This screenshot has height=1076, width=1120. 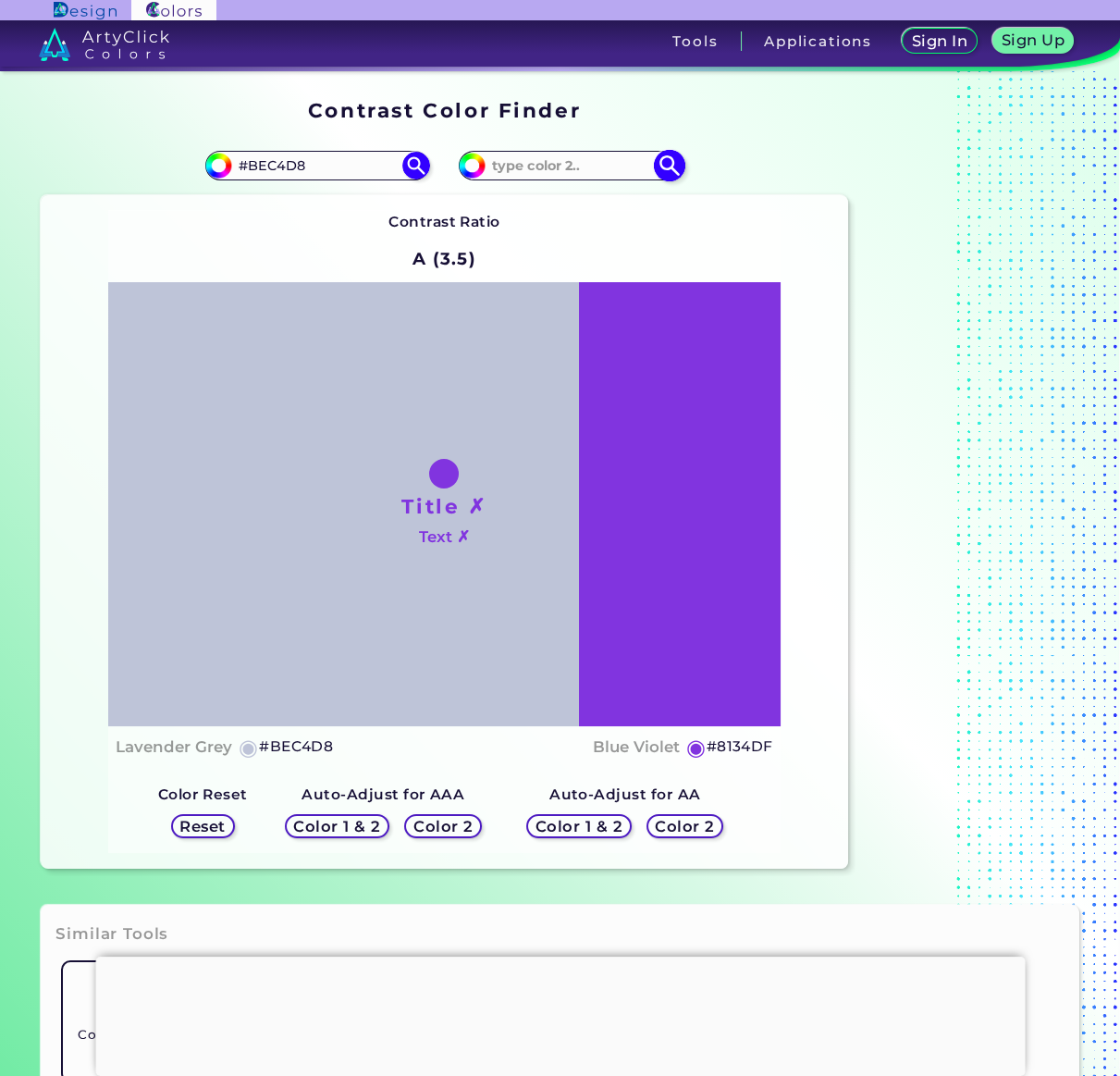 What do you see at coordinates (383, 793) in the screenshot?
I see `strong: Auto-Adjust for AAA` at bounding box center [383, 793].